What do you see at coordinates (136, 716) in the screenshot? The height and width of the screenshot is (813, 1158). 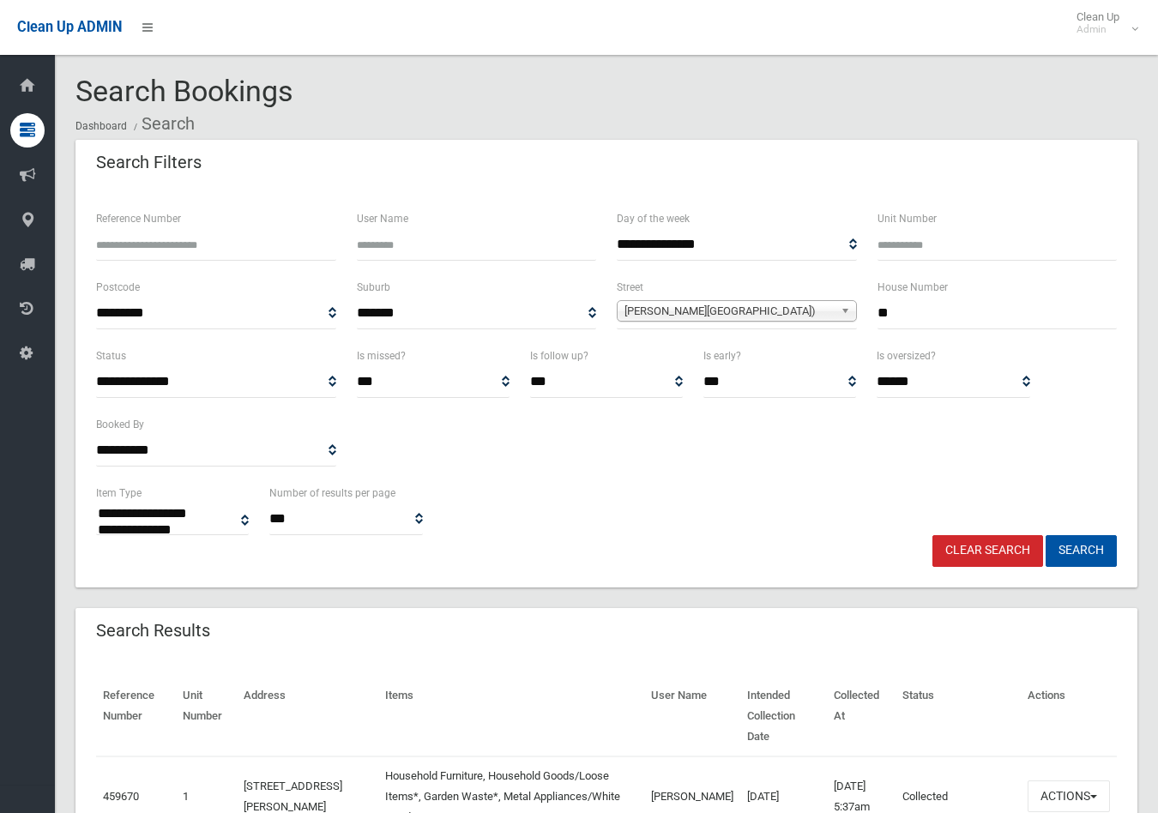 I see `th: Reference Number` at bounding box center [136, 716].